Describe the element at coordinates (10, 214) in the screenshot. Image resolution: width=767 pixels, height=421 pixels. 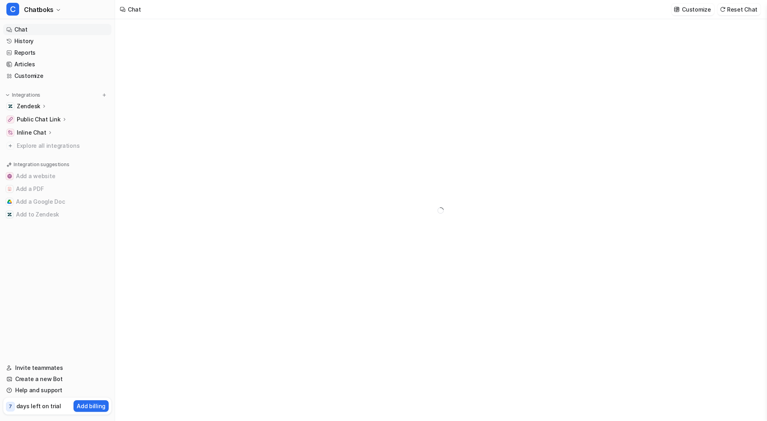
I see `img: Add to Zendesk` at that location.